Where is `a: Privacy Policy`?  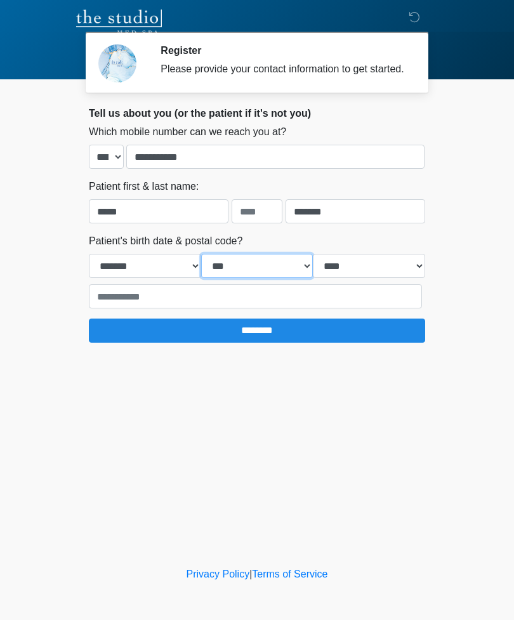 a: Privacy Policy is located at coordinates (218, 573).